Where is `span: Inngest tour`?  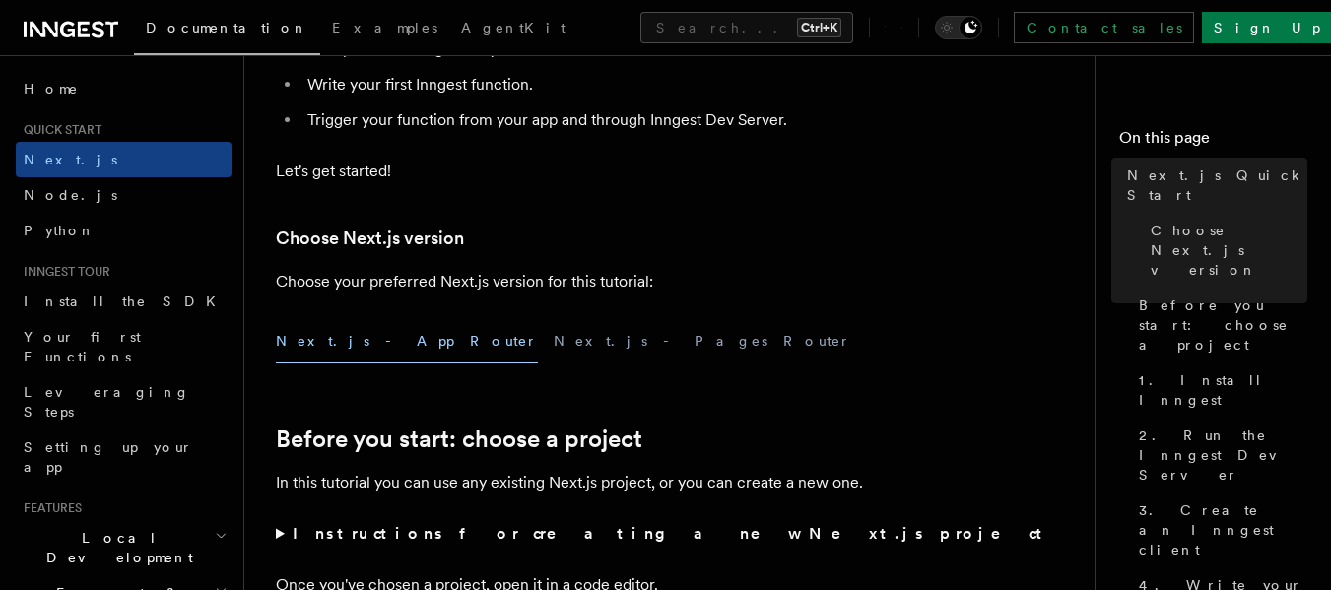 span: Inngest tour is located at coordinates (63, 272).